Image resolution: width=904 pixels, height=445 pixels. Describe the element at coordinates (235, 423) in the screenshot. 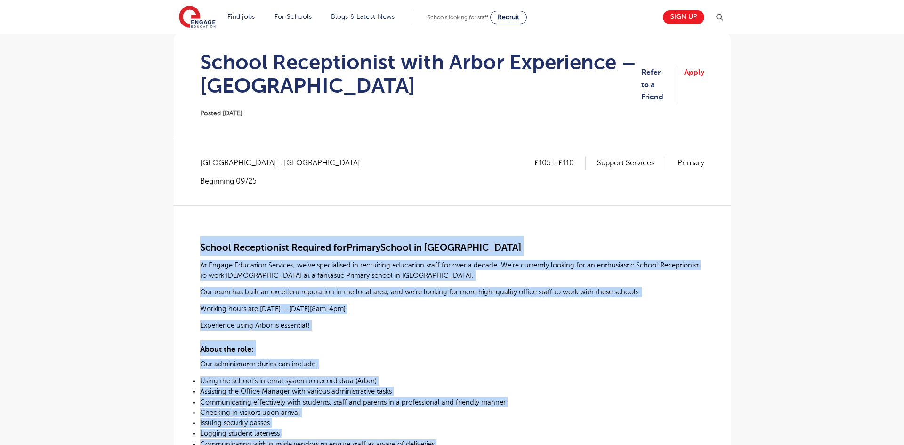

I see `span: Issuing security passes` at that location.